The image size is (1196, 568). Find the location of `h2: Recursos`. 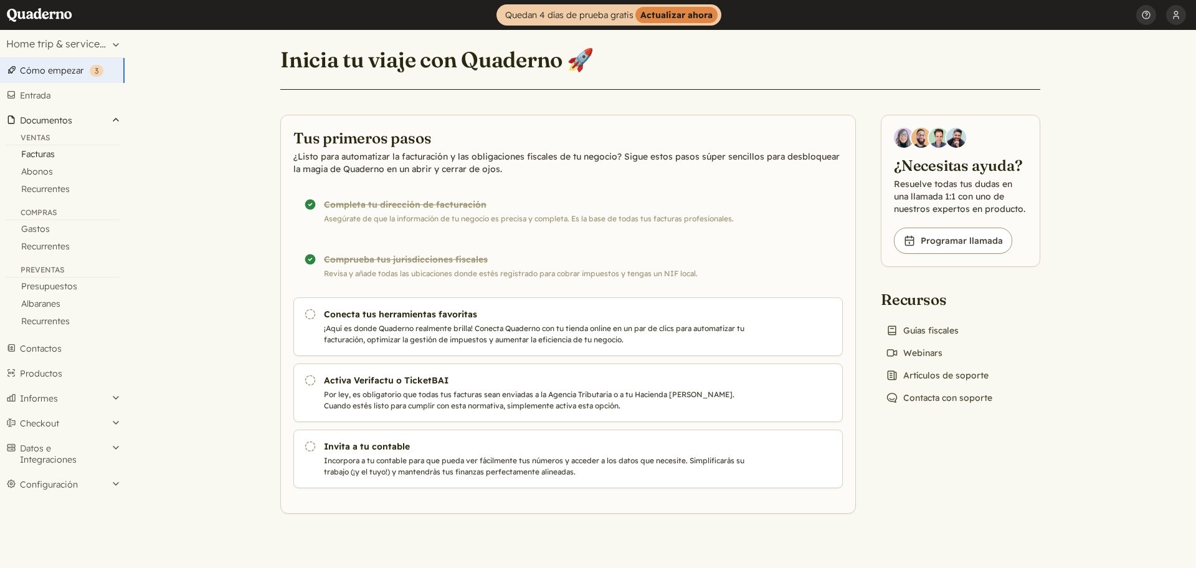

h2: Recursos is located at coordinates (939, 299).